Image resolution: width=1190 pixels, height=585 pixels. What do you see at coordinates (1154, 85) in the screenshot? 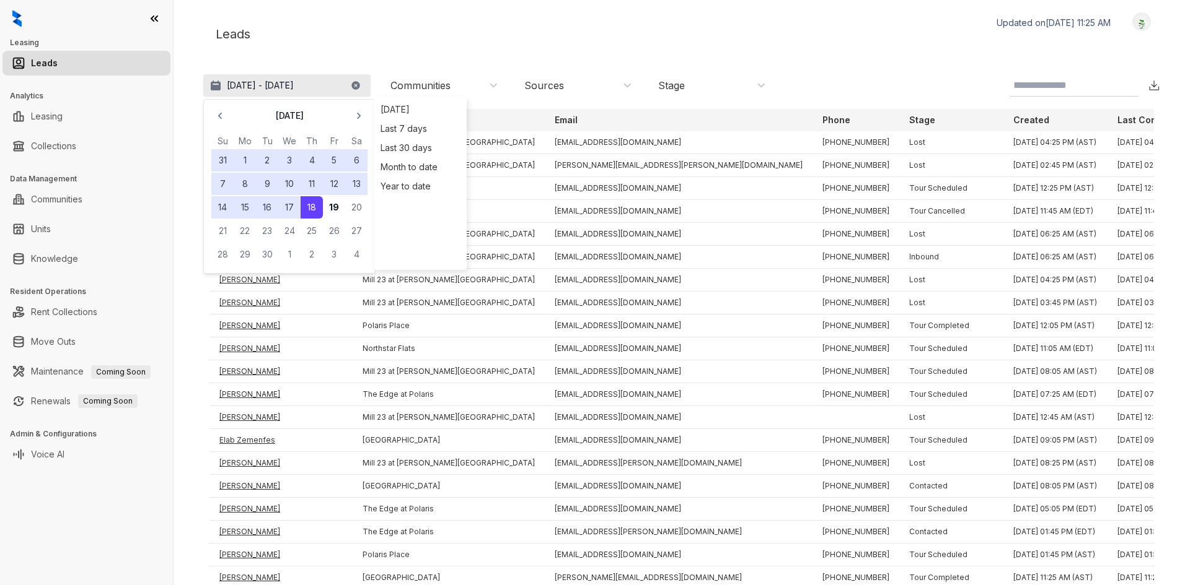
I see `img: Download` at bounding box center [1154, 85].